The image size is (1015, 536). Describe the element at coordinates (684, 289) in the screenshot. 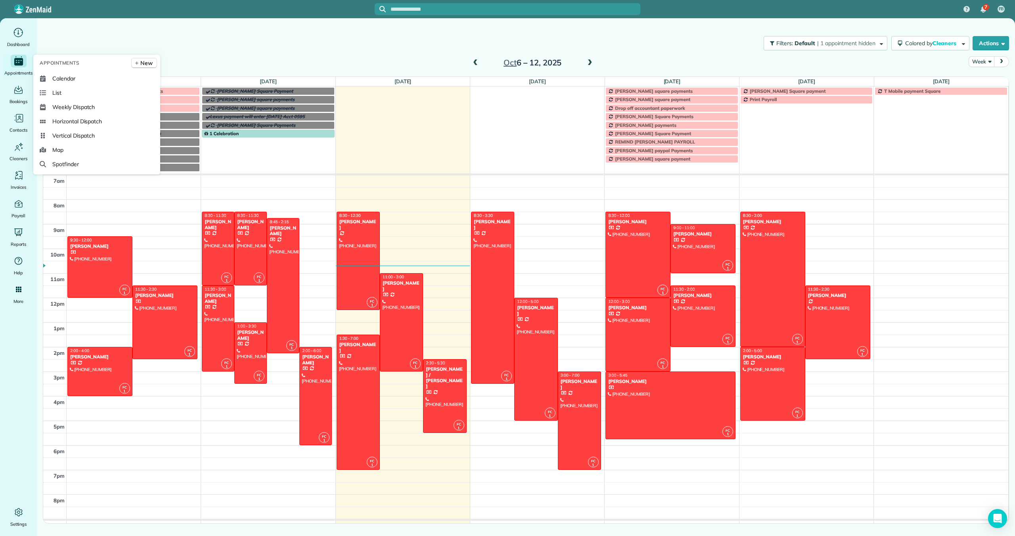

I see `span: 11:30 - 2:00` at that location.